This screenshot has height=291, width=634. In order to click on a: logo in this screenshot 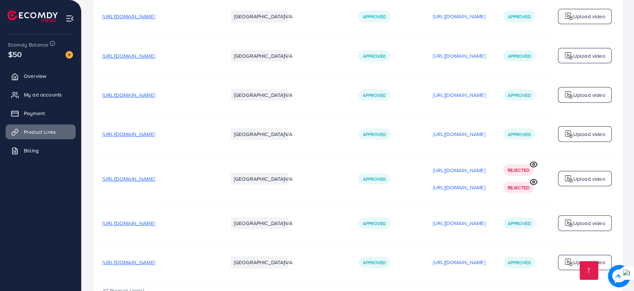, I will do `click(32, 16)`.